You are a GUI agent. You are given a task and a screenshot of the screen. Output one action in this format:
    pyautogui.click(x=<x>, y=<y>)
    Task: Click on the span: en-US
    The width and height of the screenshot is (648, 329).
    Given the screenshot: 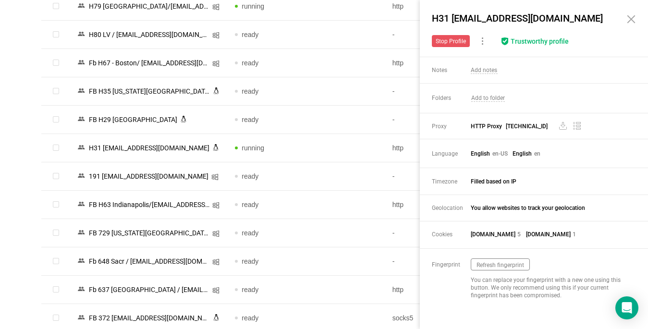 What is the action you would take?
    pyautogui.click(x=500, y=154)
    